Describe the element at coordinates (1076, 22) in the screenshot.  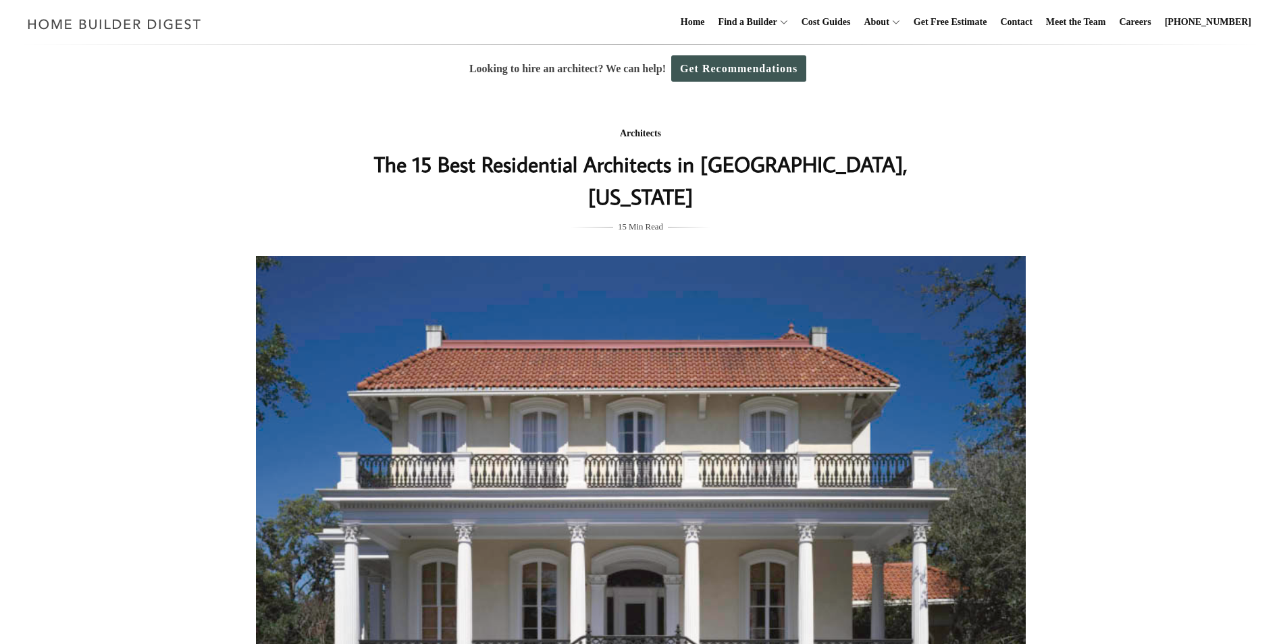
I see `a: Meet the Team` at that location.